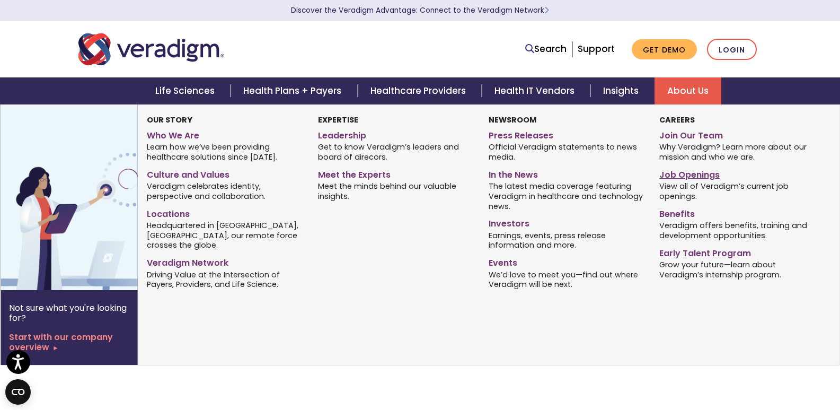  What do you see at coordinates (224, 191) in the screenshot?
I see `span: Veradigm celebrates identity, perspective and collaboration.` at bounding box center [224, 191].